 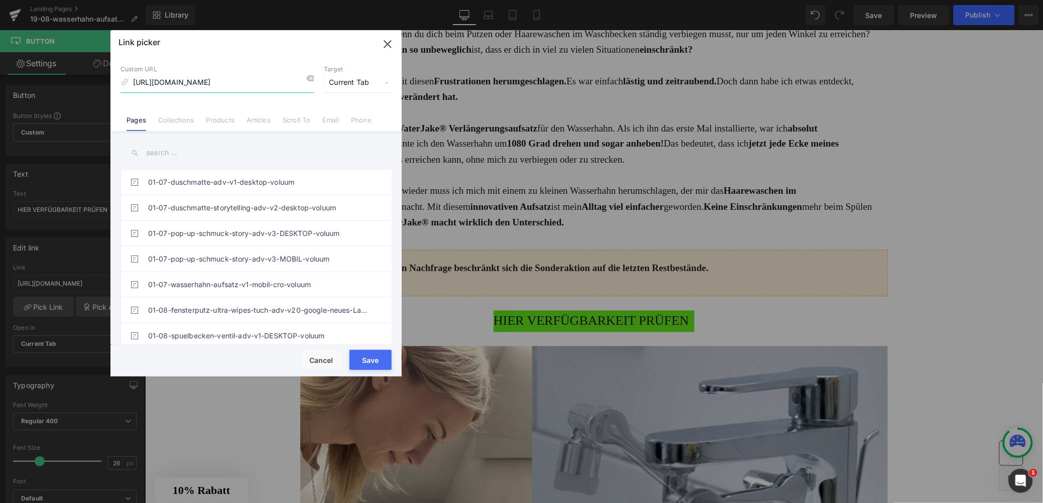 What do you see at coordinates (259, 182) in the screenshot?
I see `a: 01-07-duschmatte-adv-v1-desktop-voluum` at bounding box center [259, 182].